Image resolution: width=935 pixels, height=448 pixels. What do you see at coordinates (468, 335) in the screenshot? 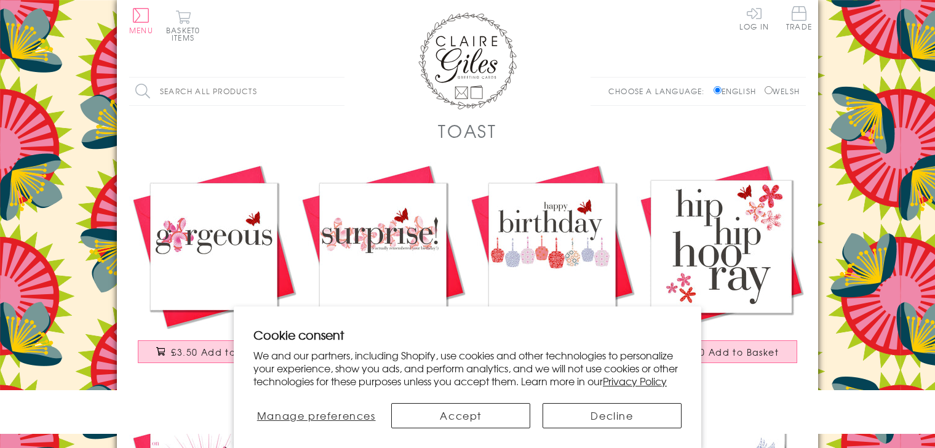
I see `h2: Cookie consent` at bounding box center [468, 335].